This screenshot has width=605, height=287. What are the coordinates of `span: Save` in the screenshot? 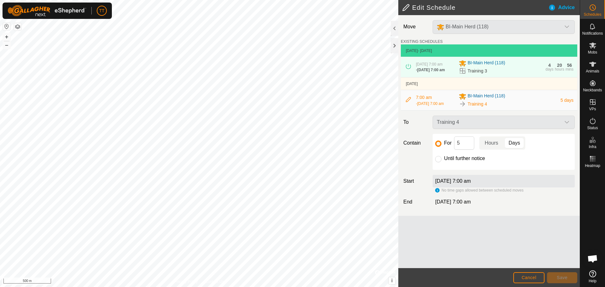 It's located at (562, 277).